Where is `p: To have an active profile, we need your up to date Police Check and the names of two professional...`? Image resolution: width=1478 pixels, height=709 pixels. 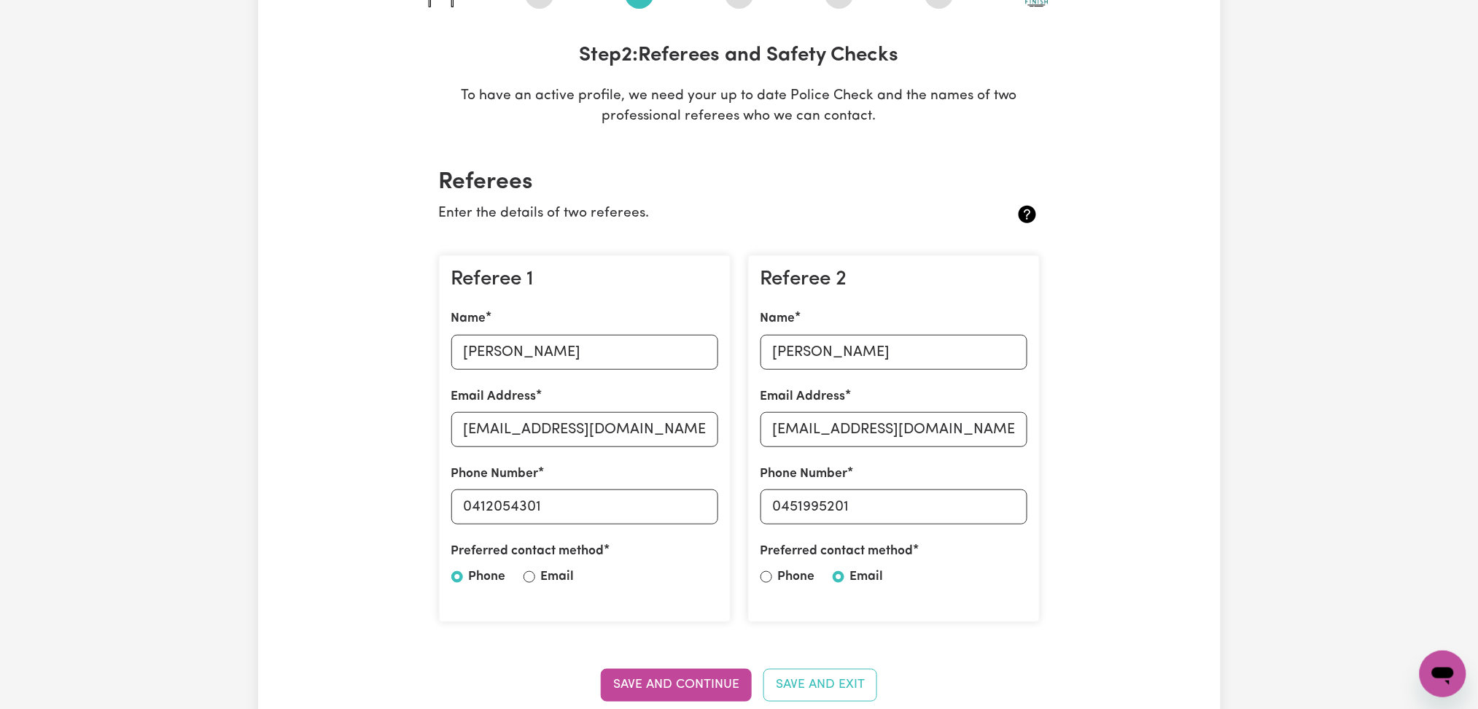 p: To have an active profile, we need your up to date Police Check and the names of two professional... is located at coordinates (739, 107).